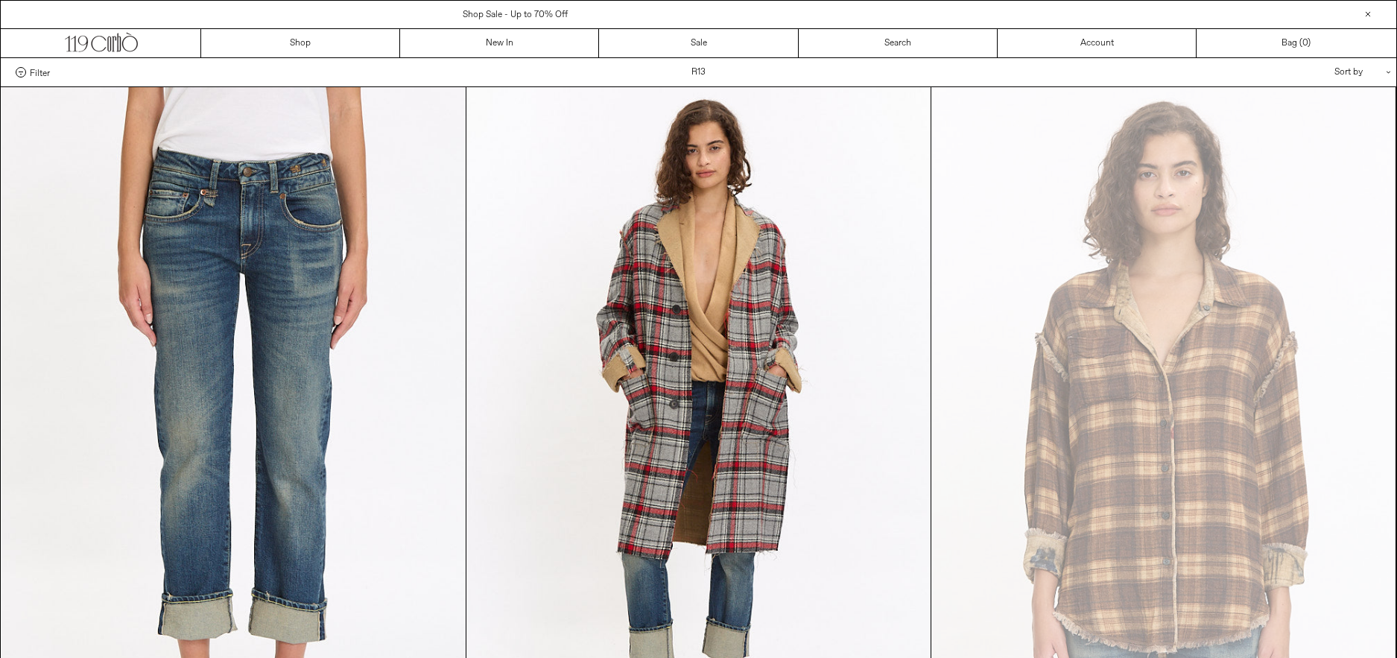 This screenshot has width=1397, height=658. I want to click on a: Search, so click(898, 43).